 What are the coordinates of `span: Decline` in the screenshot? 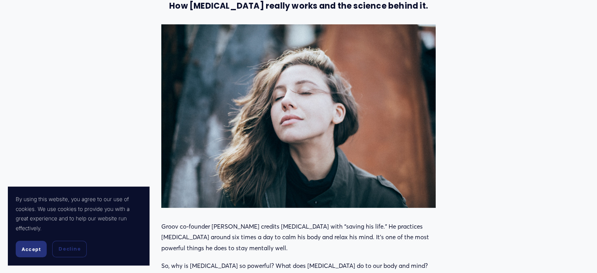 It's located at (69, 249).